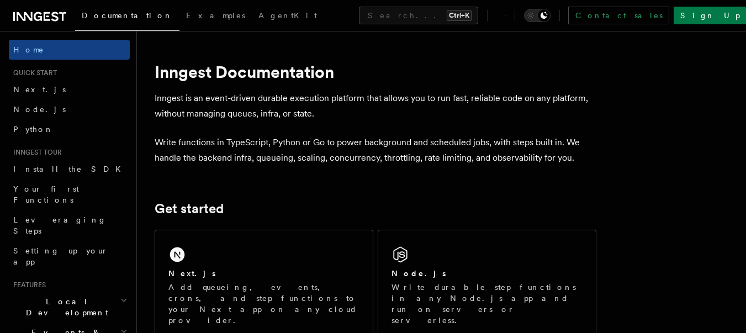 The image size is (746, 333). I want to click on a: Node.js, so click(69, 109).